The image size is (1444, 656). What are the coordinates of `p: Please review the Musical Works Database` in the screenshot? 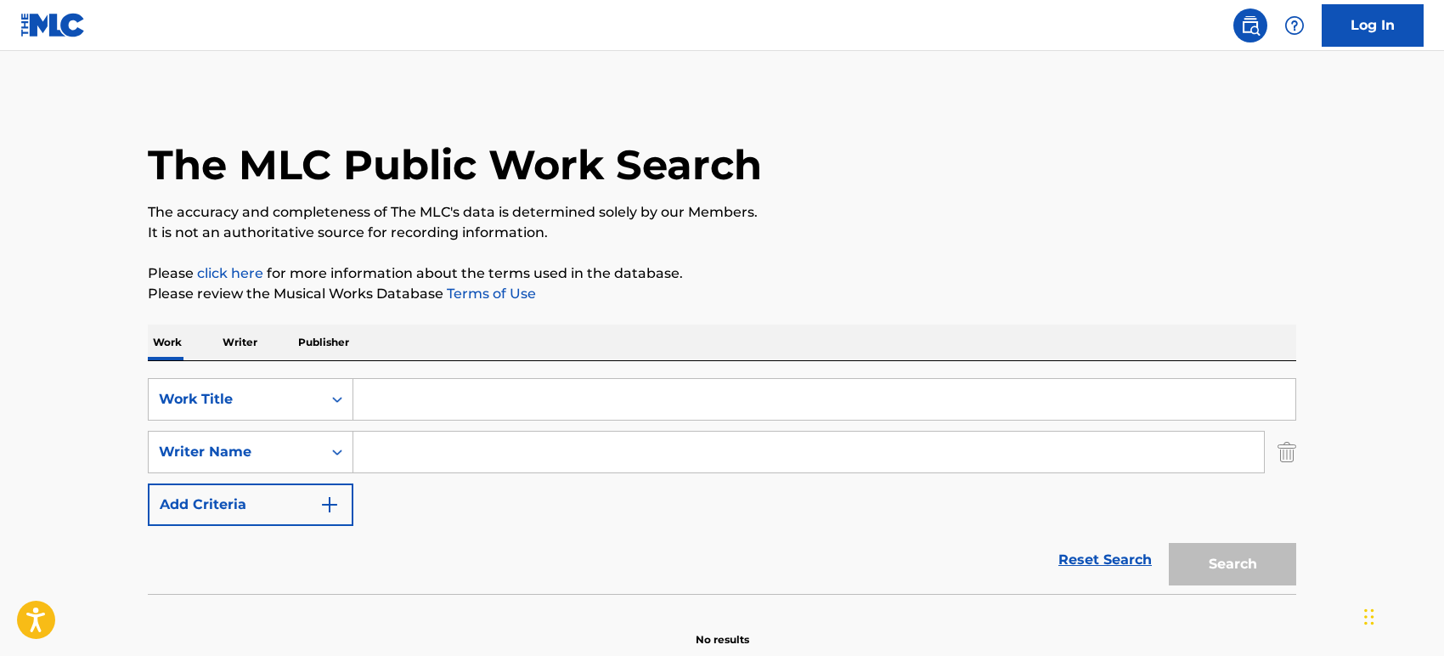 It's located at (722, 294).